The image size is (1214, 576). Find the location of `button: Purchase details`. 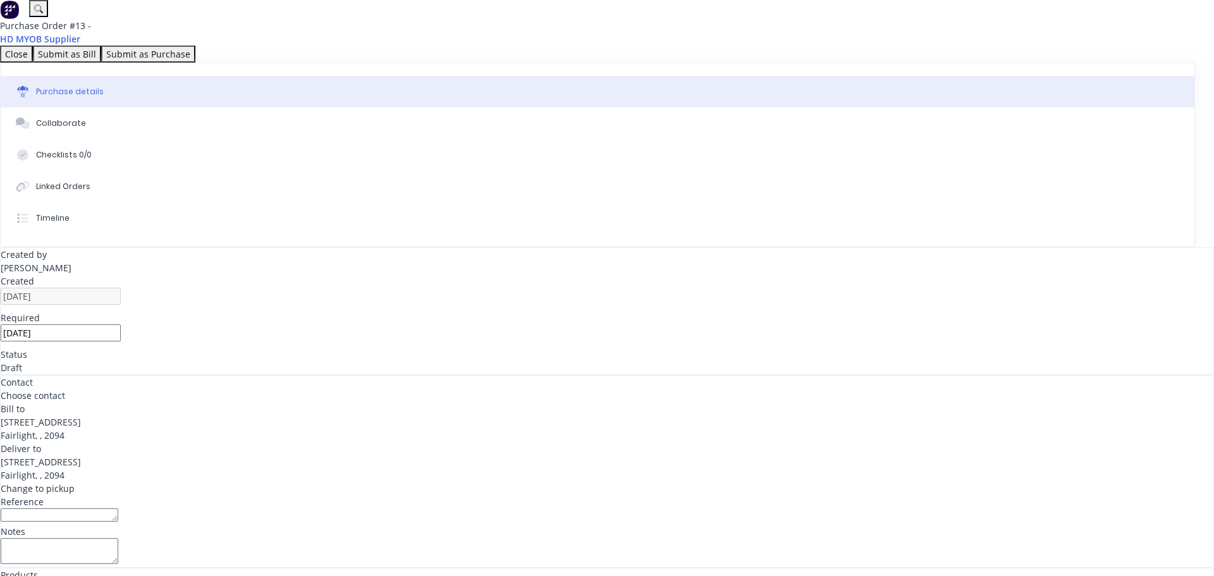

button: Purchase details is located at coordinates (598, 92).